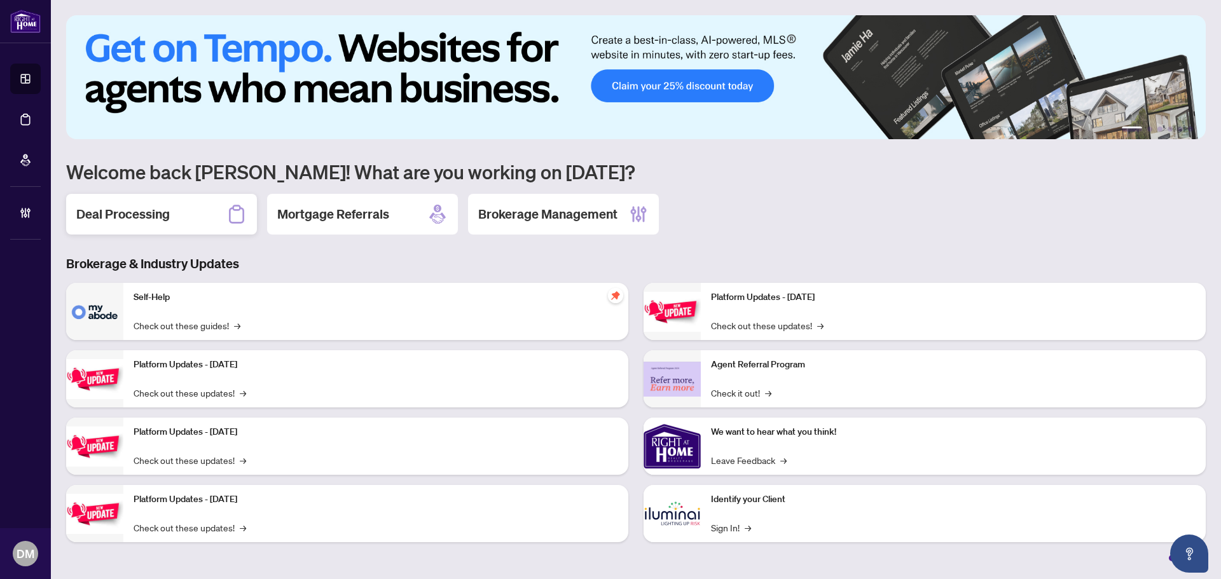  Describe the element at coordinates (95, 514) in the screenshot. I see `img: Platform Updates - July 8, 2025` at that location.